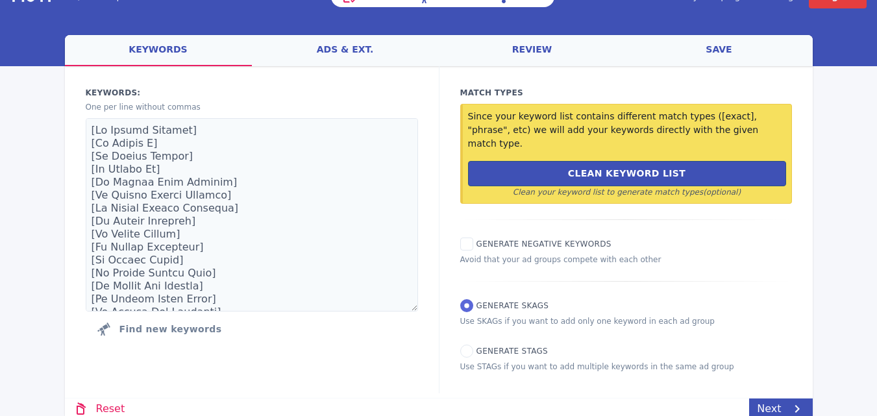  I want to click on span: Generate SKAGs, so click(513, 306).